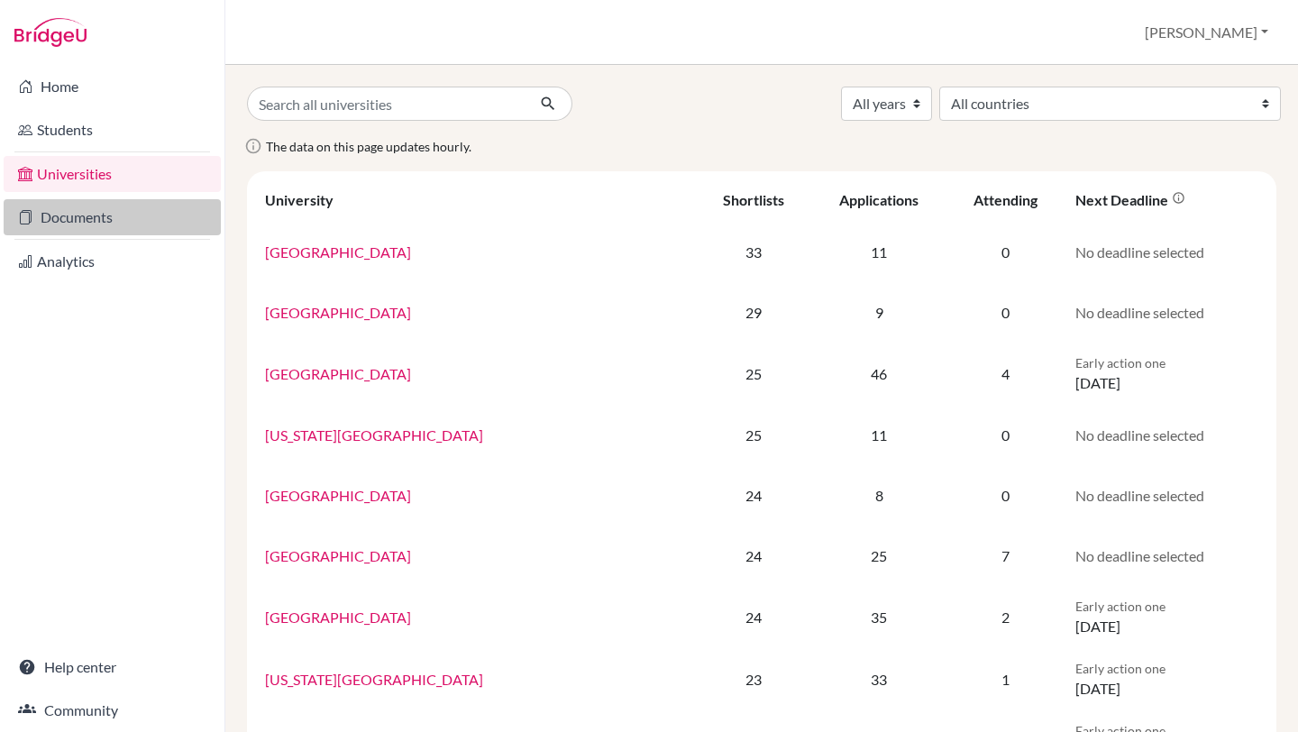 This screenshot has width=1298, height=732. I want to click on a: Documents, so click(112, 217).